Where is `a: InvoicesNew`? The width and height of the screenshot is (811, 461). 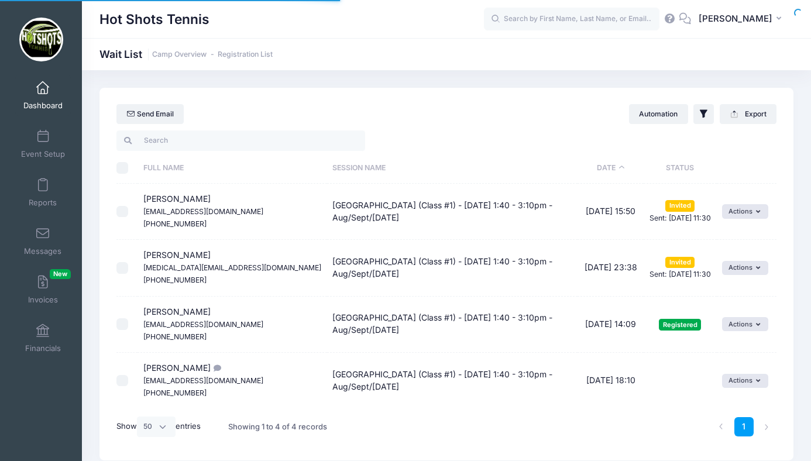
a: InvoicesNew is located at coordinates (43, 290).